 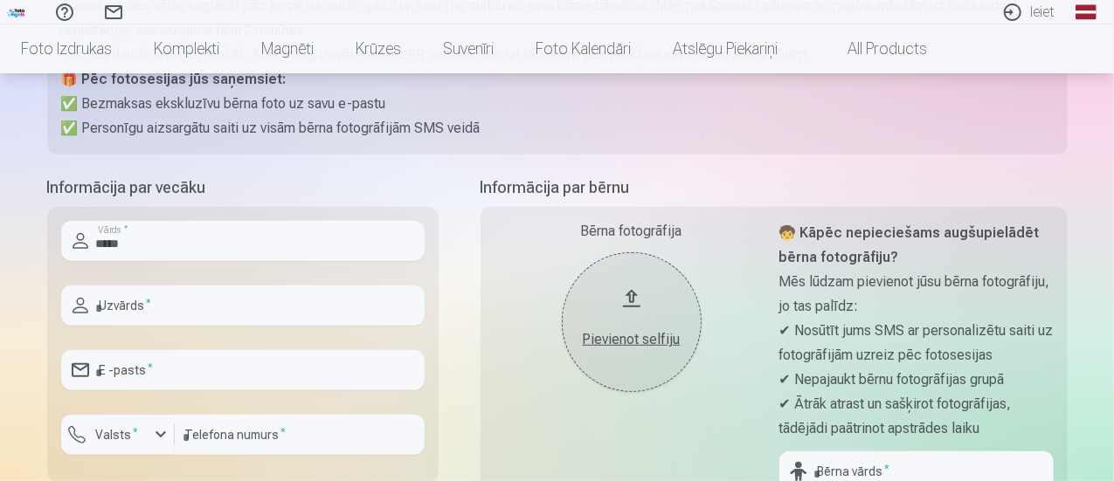 What do you see at coordinates (917, 380) in the screenshot?
I see `p: ✔ Nepajaukt bērnu fotogrāfijas grupā` at bounding box center [917, 380].